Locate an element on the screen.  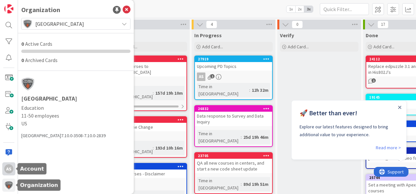
div: 26832Data response to Survey and Data Inquiry is located at coordinates (233, 116).